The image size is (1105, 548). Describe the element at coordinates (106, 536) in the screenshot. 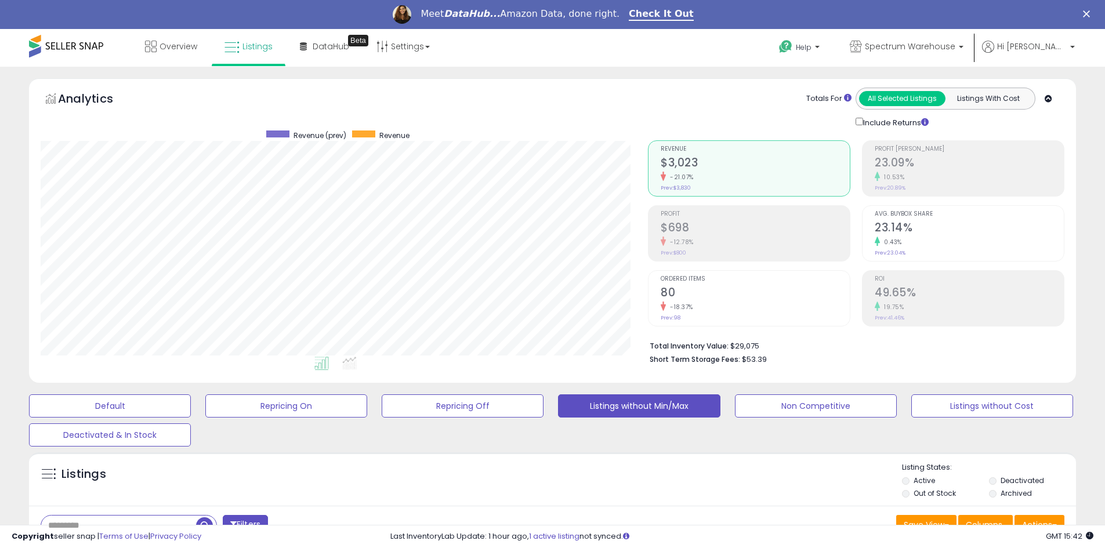

I see `div: seller snap | |` at that location.